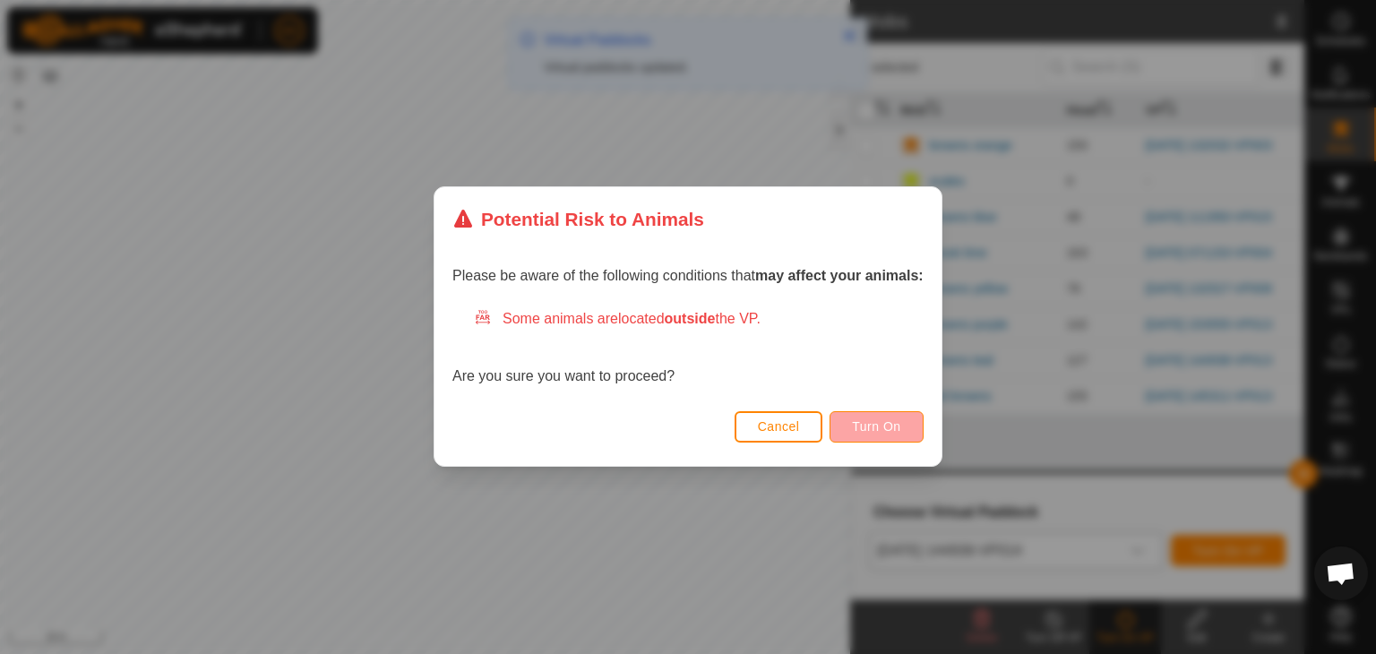  Describe the element at coordinates (699, 320) in the screenshot. I see `div: Some animals are` at that location.